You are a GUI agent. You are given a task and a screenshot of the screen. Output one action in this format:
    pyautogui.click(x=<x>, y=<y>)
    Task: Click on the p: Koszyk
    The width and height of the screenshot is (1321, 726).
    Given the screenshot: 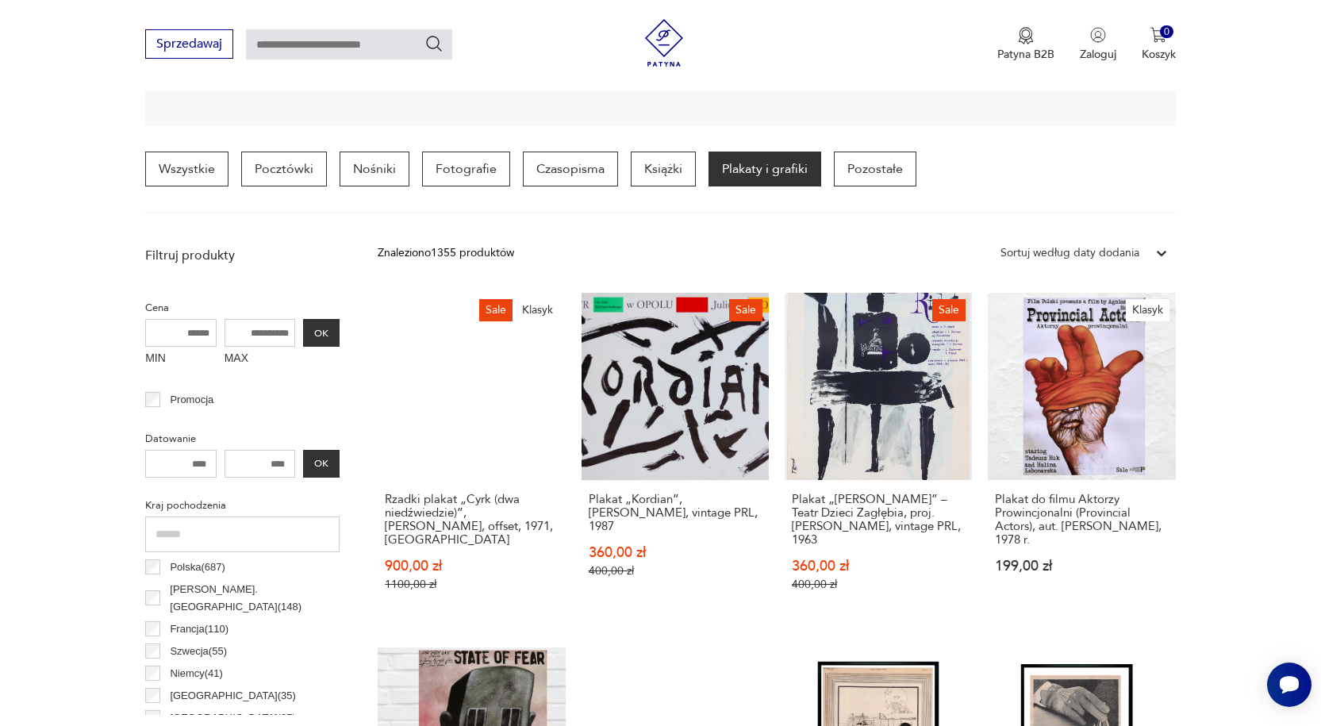 What is the action you would take?
    pyautogui.click(x=1159, y=54)
    